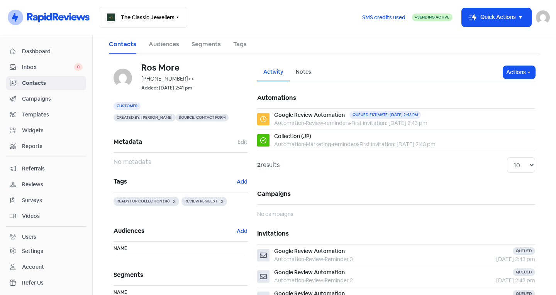 The image size is (556, 295). I want to click on button: Quick Actions, so click(496, 17).